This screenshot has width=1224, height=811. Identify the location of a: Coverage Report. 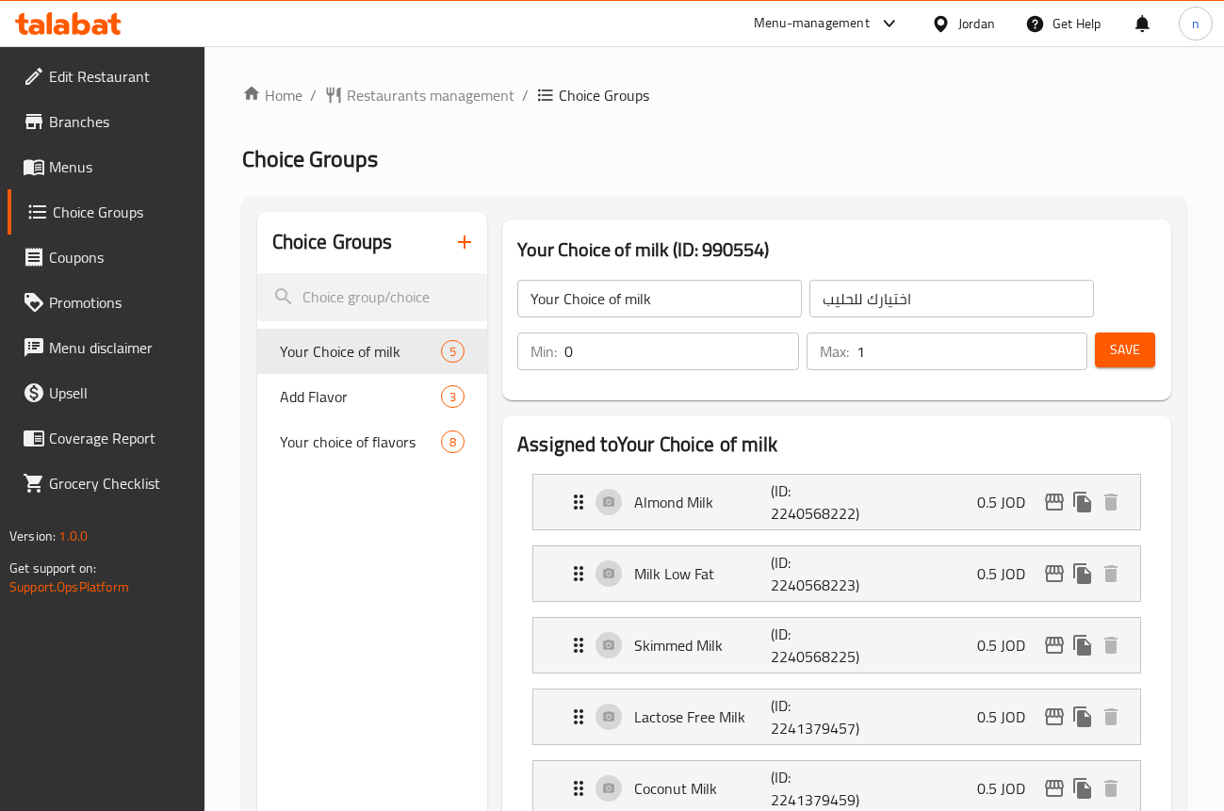
(106, 438).